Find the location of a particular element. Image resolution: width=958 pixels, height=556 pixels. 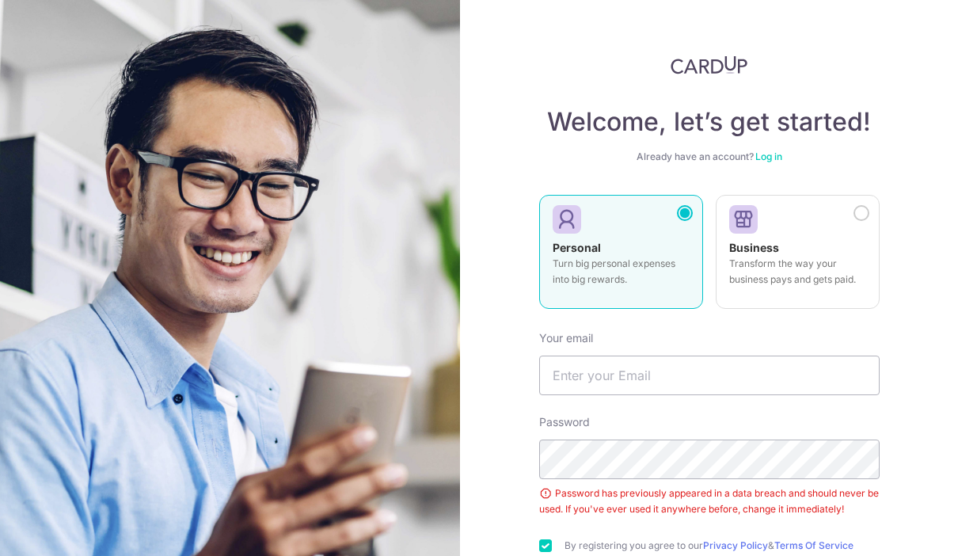

strong: Business is located at coordinates (754, 247).